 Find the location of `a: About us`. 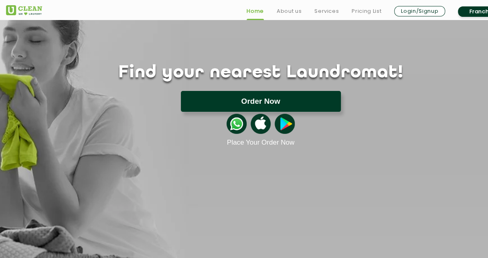

a: About us is located at coordinates (289, 11).